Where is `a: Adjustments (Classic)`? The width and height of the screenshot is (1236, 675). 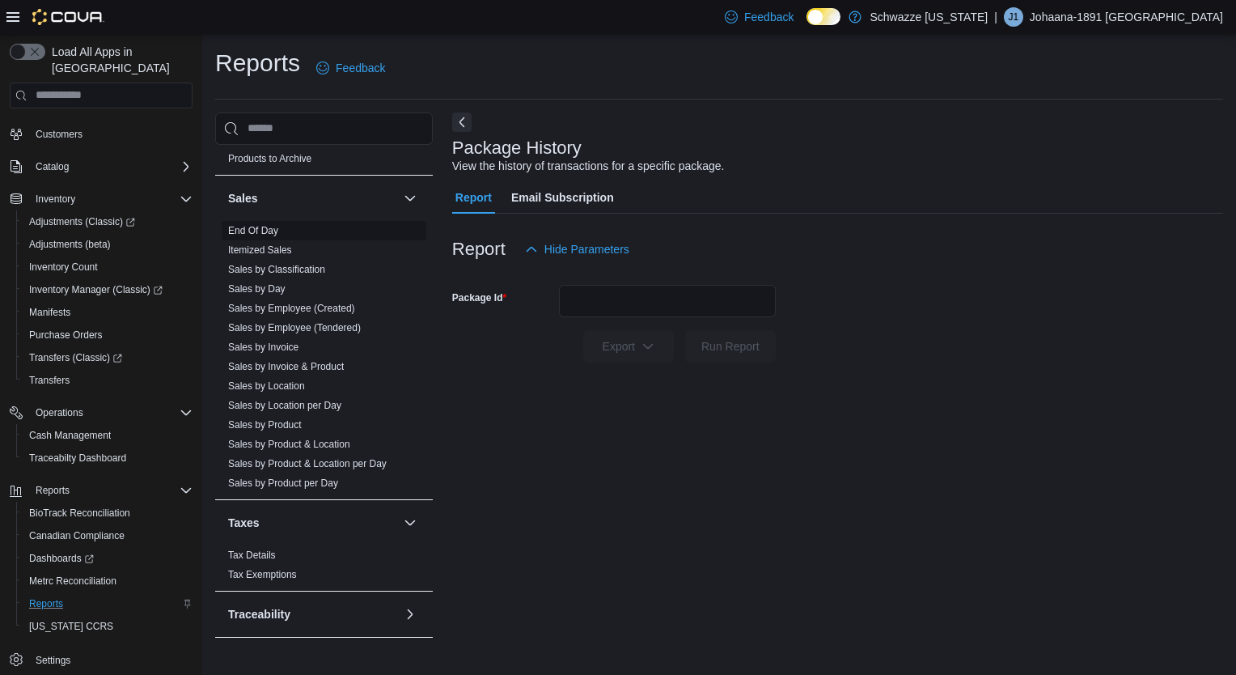 a: Adjustments (Classic) is located at coordinates (108, 222).